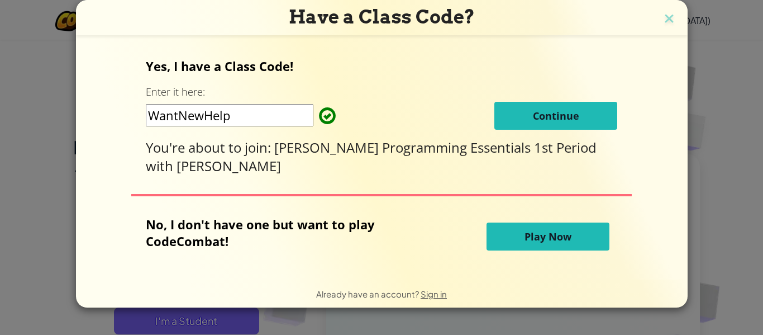  What do you see at coordinates (368, 293) in the screenshot?
I see `span: Already have an account?` at bounding box center [368, 293].